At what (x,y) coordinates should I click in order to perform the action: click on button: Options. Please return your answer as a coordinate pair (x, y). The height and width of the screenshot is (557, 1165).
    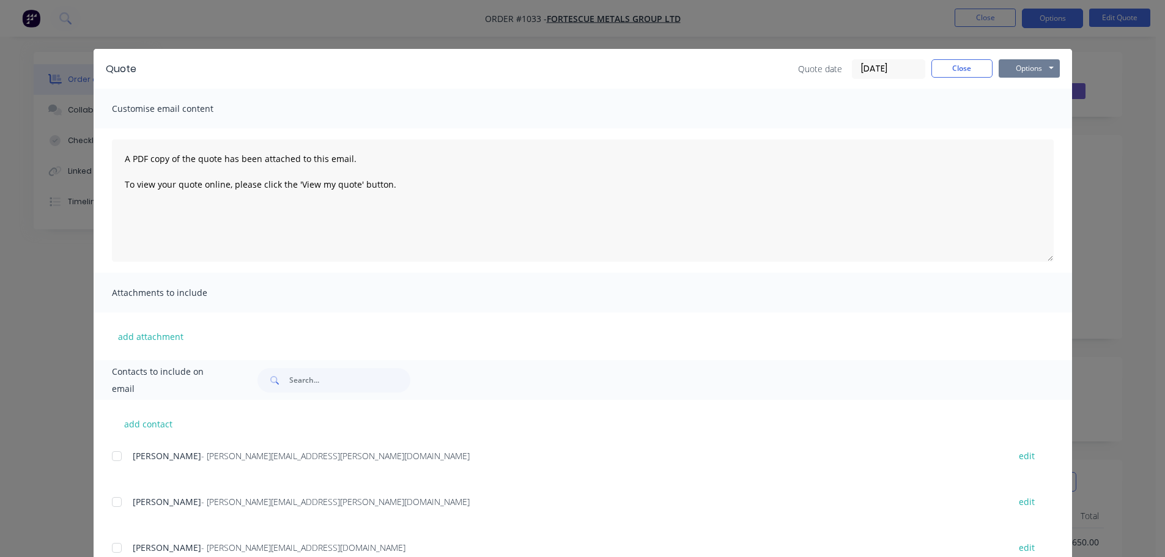
    Looking at the image, I should click on (1029, 68).